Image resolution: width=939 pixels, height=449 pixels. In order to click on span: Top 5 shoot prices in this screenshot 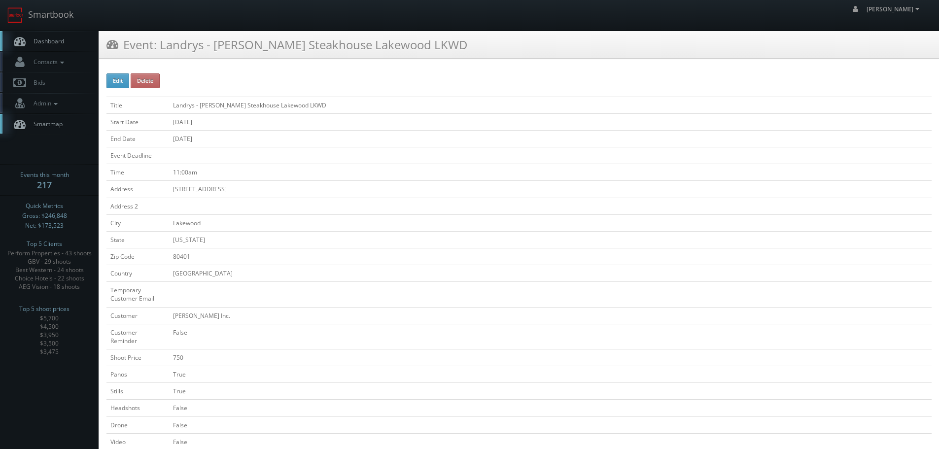, I will do `click(44, 309)`.